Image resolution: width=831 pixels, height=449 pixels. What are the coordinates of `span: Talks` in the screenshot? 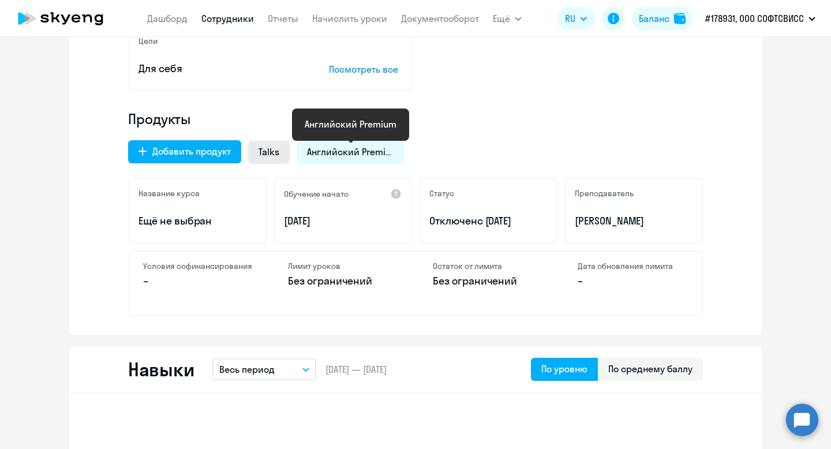 It's located at (269, 152).